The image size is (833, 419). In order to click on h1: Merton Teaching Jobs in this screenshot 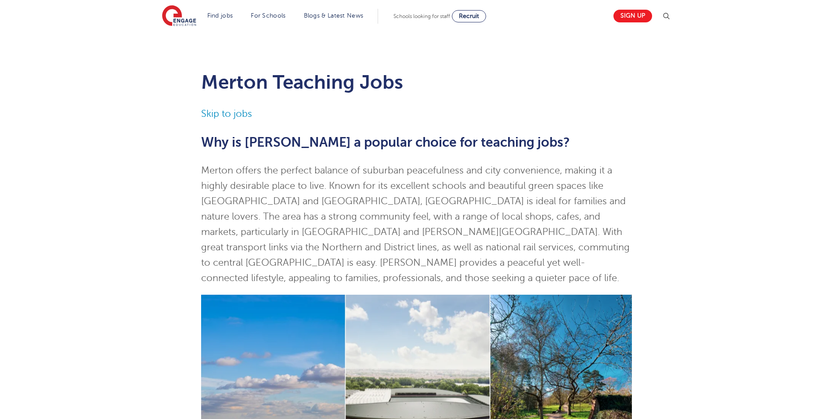, I will do `click(416, 82)`.